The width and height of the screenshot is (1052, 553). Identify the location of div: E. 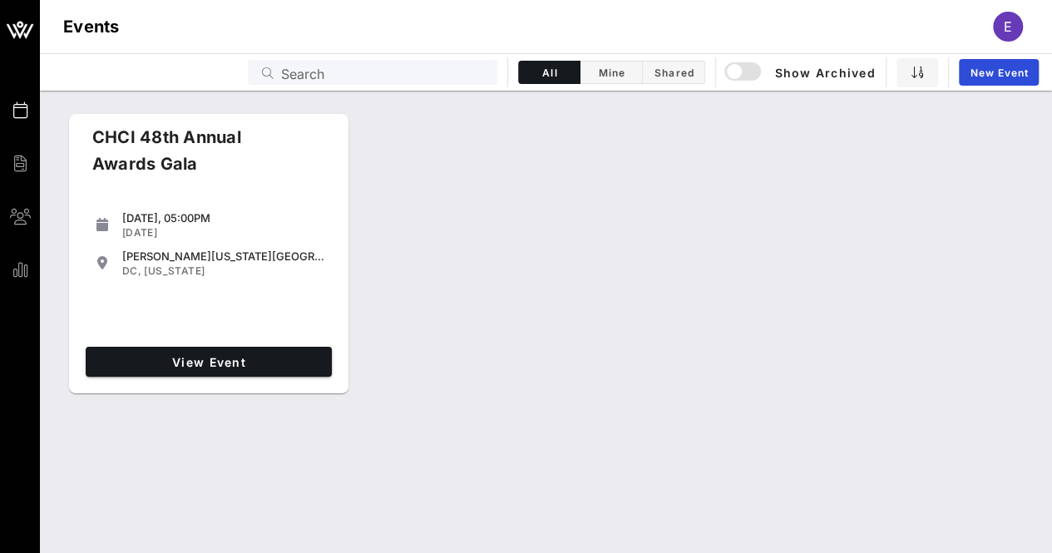
(1008, 27).